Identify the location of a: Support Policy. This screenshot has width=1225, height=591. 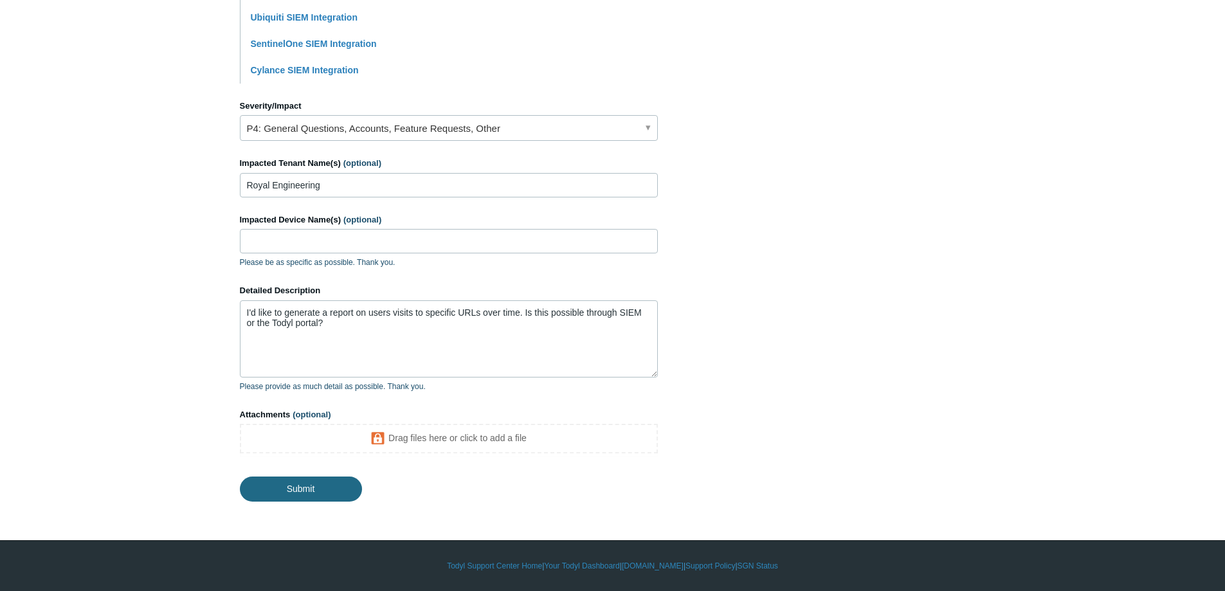
(710, 566).